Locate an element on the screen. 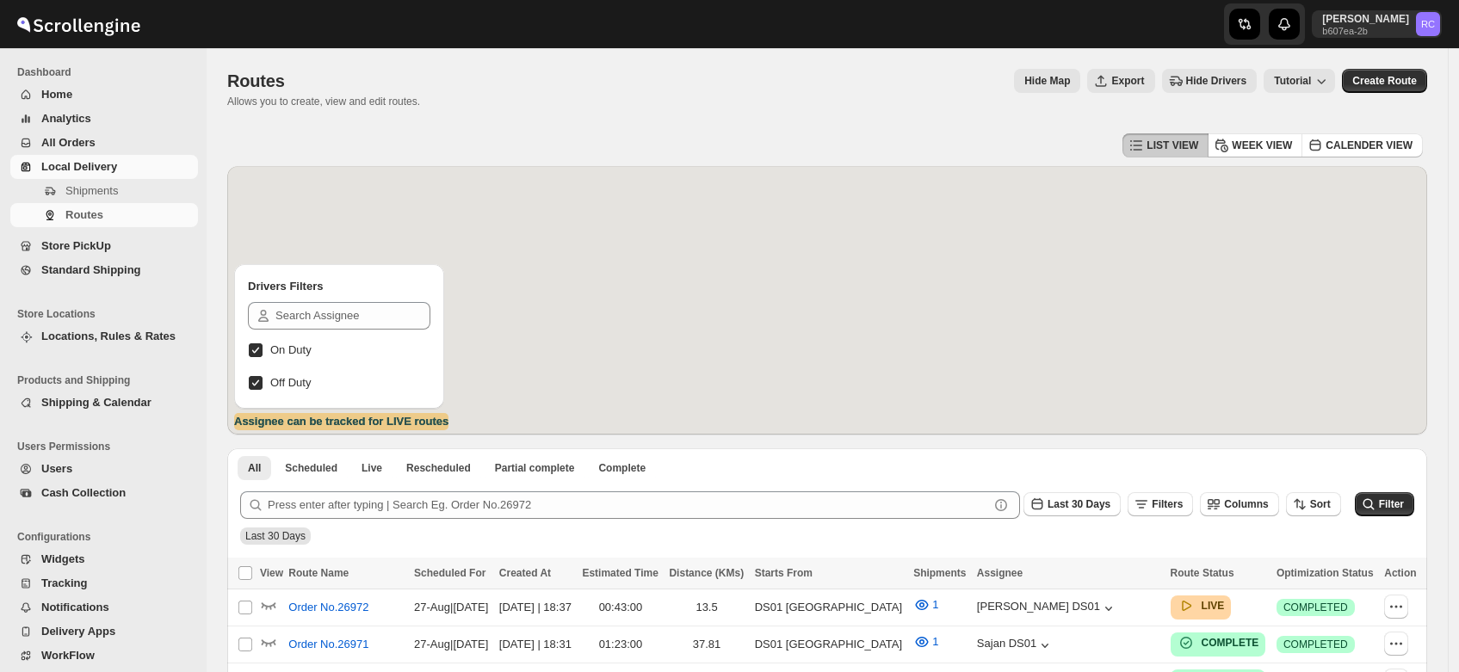  span: Products and Shipping is located at coordinates (108, 380).